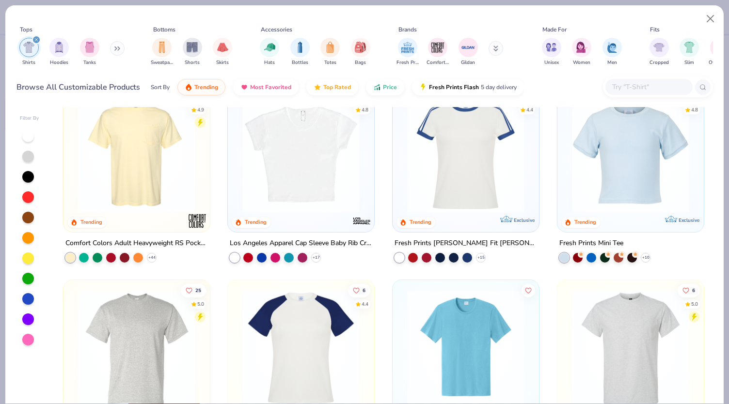  What do you see at coordinates (582, 52) in the screenshot?
I see `div: filter for Women` at bounding box center [582, 52].